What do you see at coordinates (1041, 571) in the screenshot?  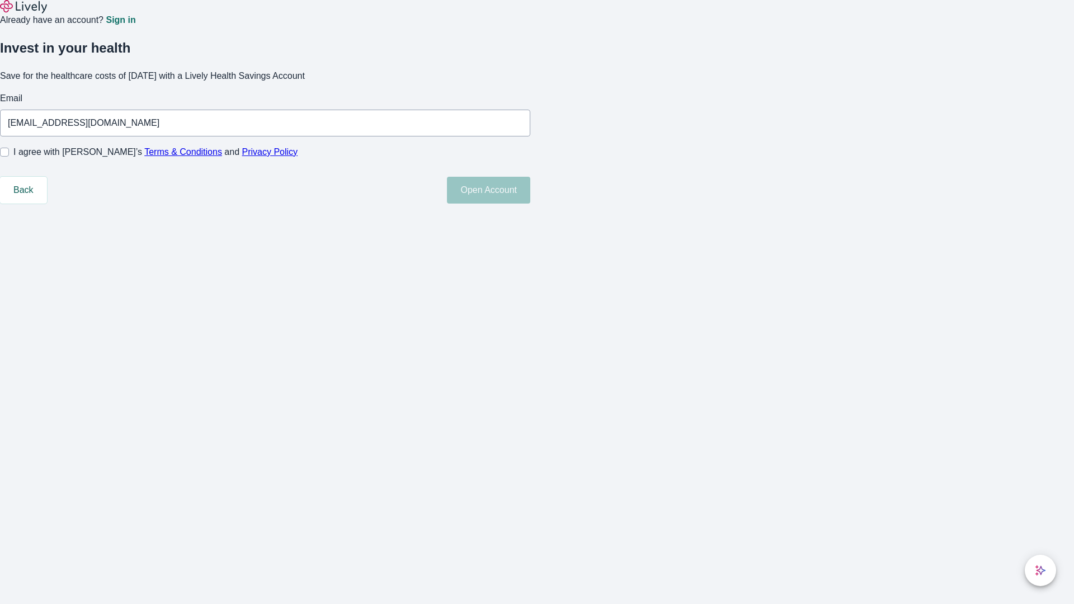 I see `svg: Lively AI Assistant` at bounding box center [1041, 571].